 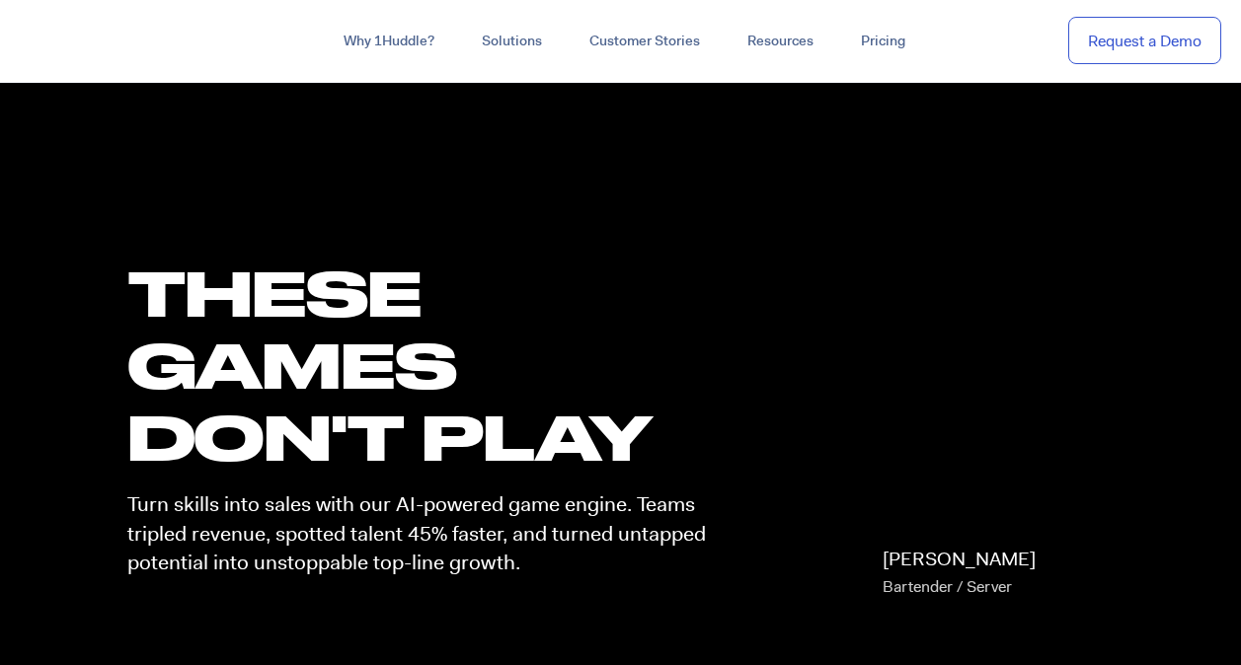 I want to click on a: Solutions, so click(x=511, y=41).